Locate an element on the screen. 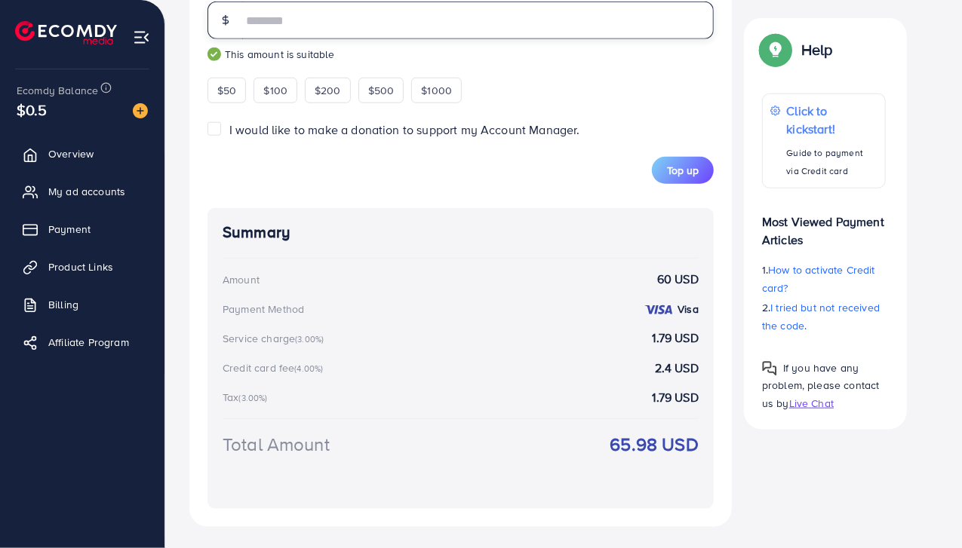 The image size is (962, 548). p: 2. is located at coordinates (824, 317).